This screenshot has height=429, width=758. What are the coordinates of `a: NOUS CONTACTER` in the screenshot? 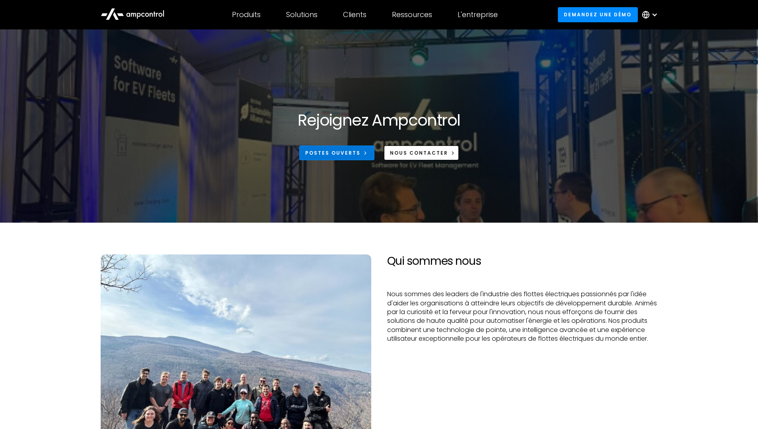 It's located at (421, 153).